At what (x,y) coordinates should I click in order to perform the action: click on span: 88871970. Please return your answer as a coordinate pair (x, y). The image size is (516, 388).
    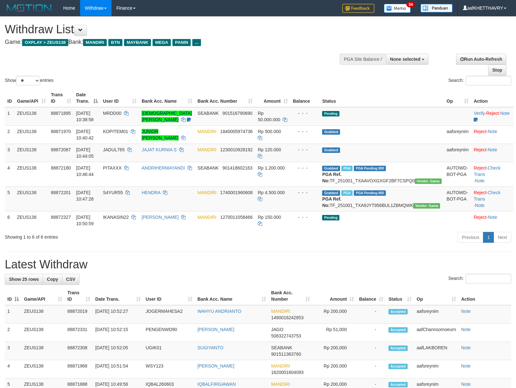
    Looking at the image, I should click on (61, 132).